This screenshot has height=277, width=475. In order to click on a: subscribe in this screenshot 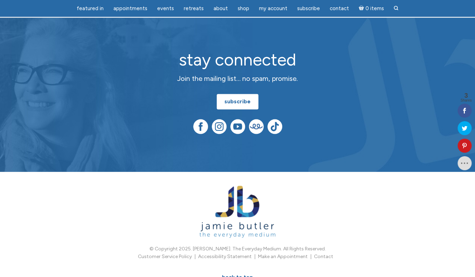, I will do `click(237, 102)`.